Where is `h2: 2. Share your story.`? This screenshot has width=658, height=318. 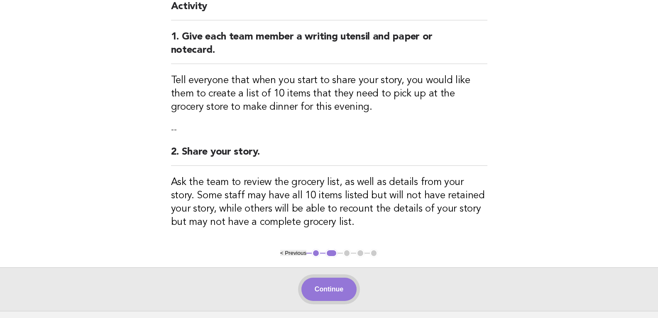 h2: 2. Share your story. is located at coordinates (329, 155).